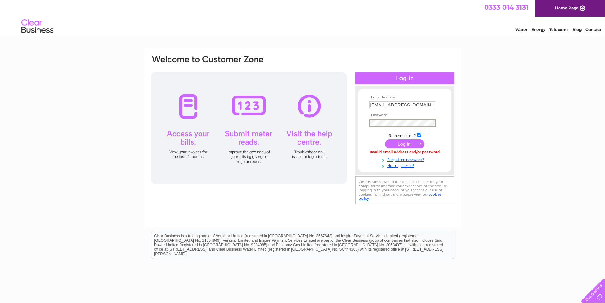  I want to click on a: Contact, so click(593, 29).